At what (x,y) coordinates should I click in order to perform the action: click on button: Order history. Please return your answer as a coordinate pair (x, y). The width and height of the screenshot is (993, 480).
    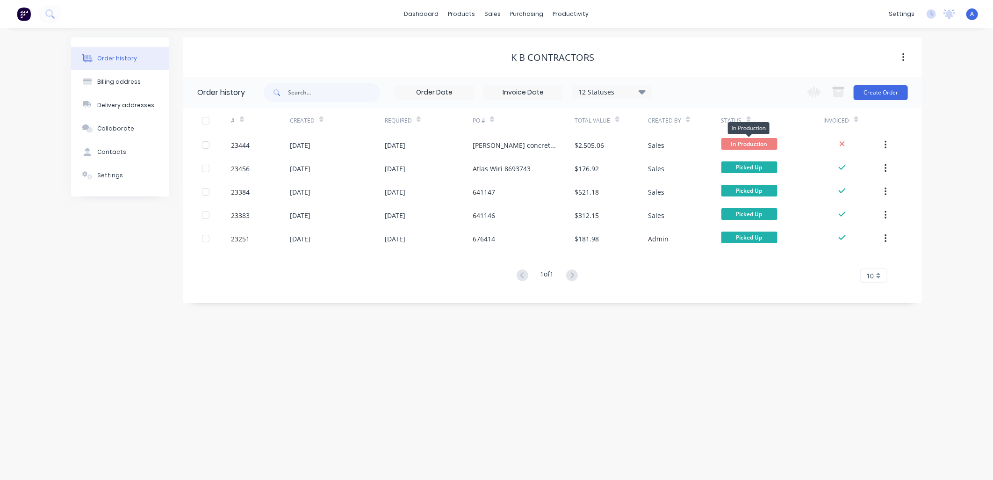
    Looking at the image, I should click on (120, 58).